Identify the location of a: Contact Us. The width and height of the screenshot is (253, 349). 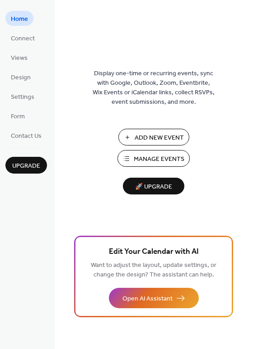
(26, 135).